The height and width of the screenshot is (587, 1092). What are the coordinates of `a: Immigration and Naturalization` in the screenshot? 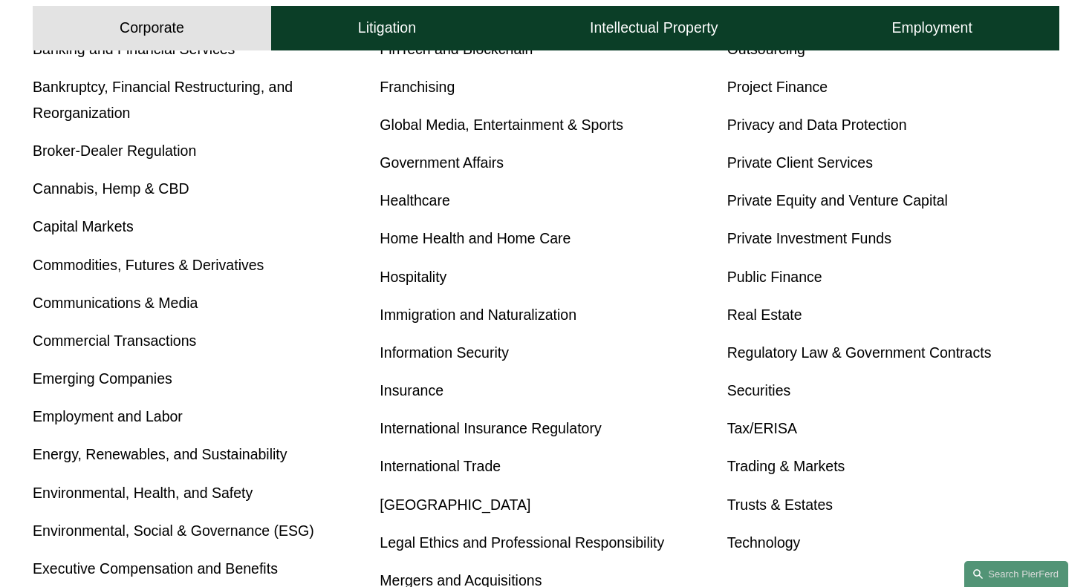 It's located at (478, 315).